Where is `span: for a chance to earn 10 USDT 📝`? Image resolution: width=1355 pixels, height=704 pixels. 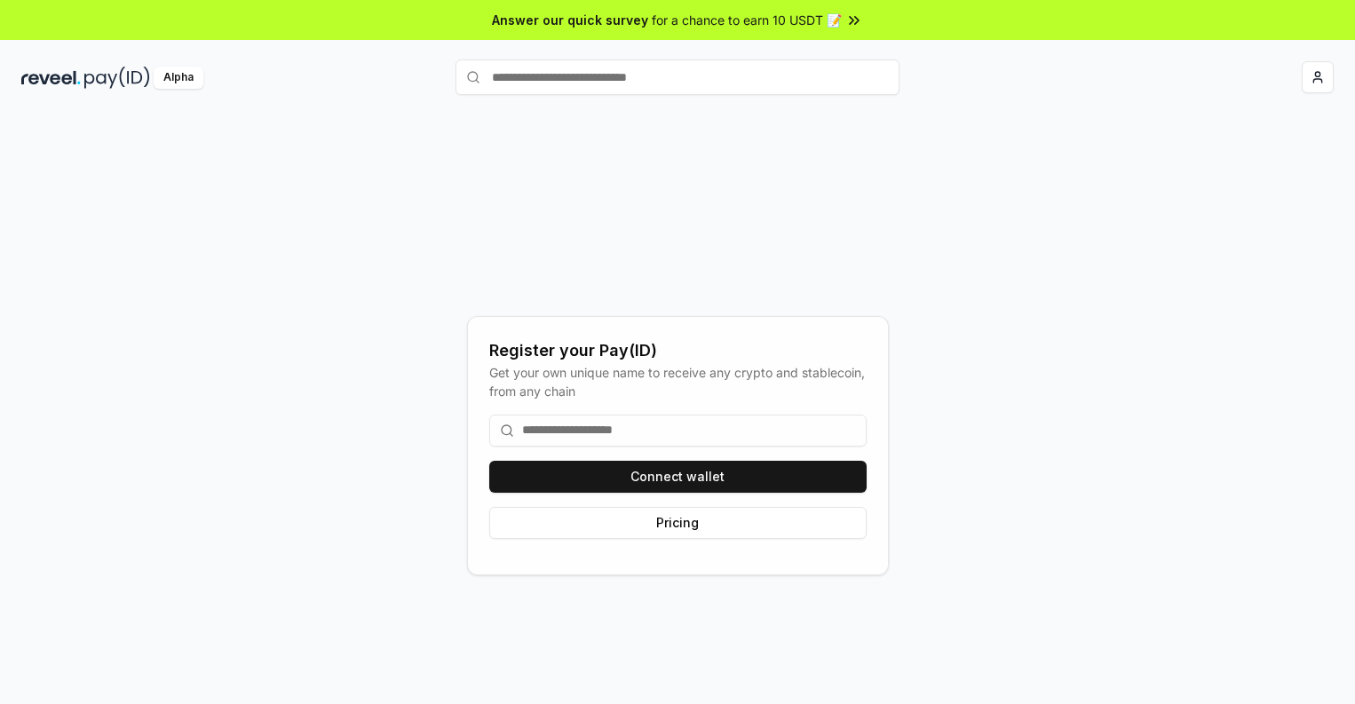 span: for a chance to earn 10 USDT 📝 is located at coordinates (747, 20).